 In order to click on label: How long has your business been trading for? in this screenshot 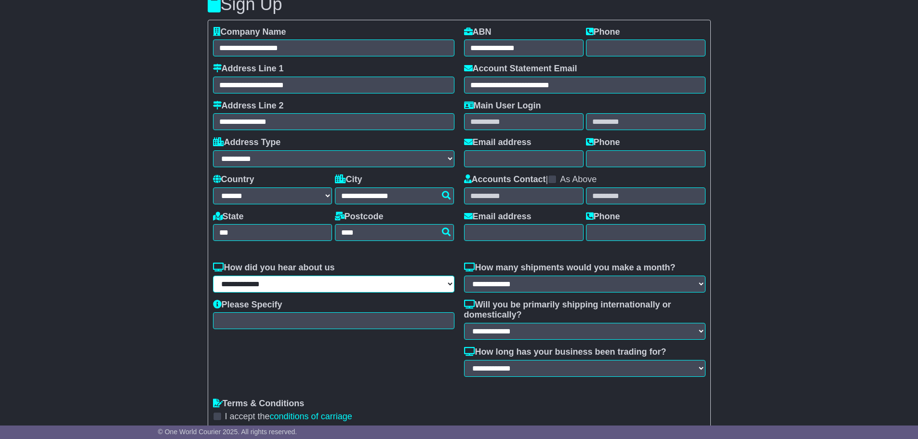, I will do `click(565, 352)`.